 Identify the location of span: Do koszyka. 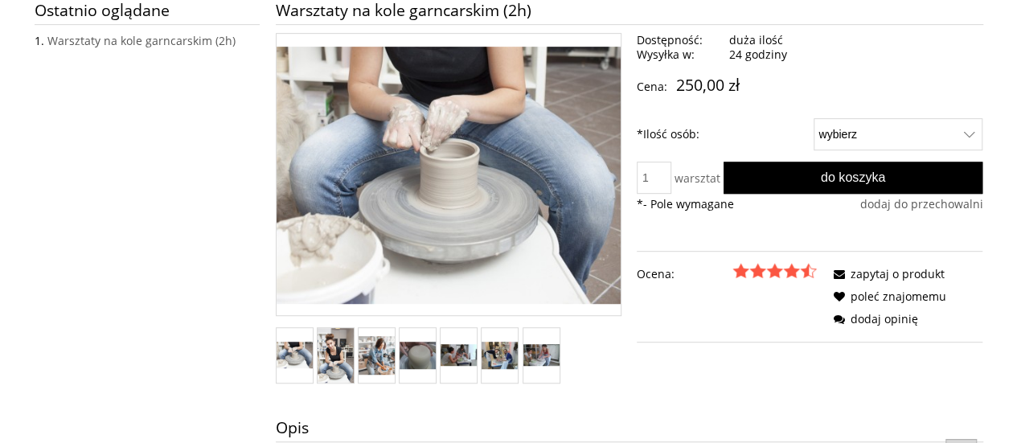
(853, 177).